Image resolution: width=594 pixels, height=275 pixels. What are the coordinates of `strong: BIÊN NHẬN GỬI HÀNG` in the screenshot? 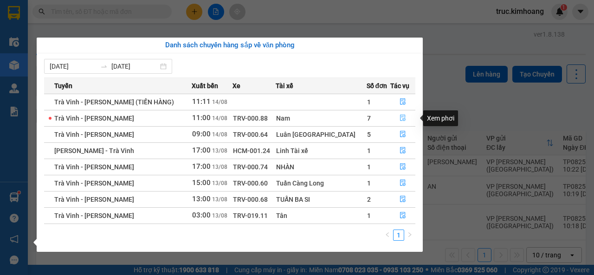 It's located at (69, 9).